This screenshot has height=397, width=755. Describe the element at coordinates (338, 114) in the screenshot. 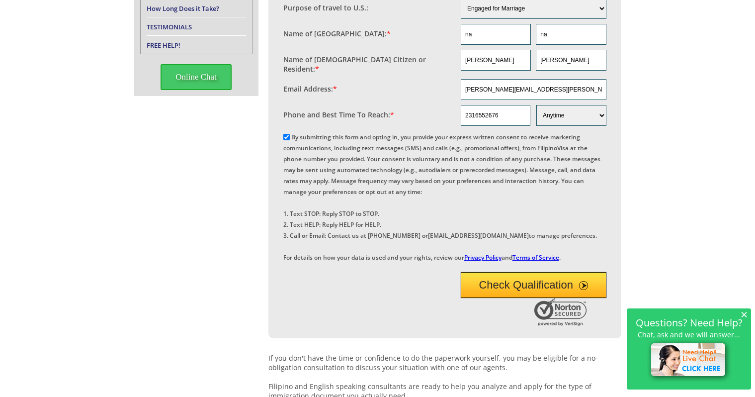

I see `label: Phone and Best Time To Reach:` at that location.